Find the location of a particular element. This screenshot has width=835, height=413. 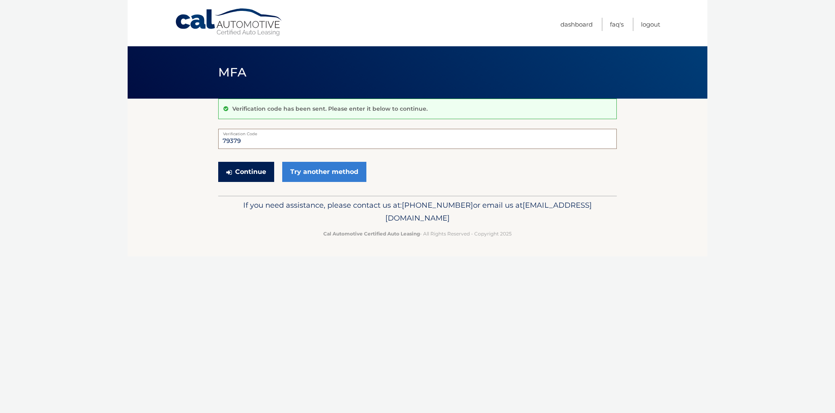

a: Dashboard is located at coordinates (576, 24).